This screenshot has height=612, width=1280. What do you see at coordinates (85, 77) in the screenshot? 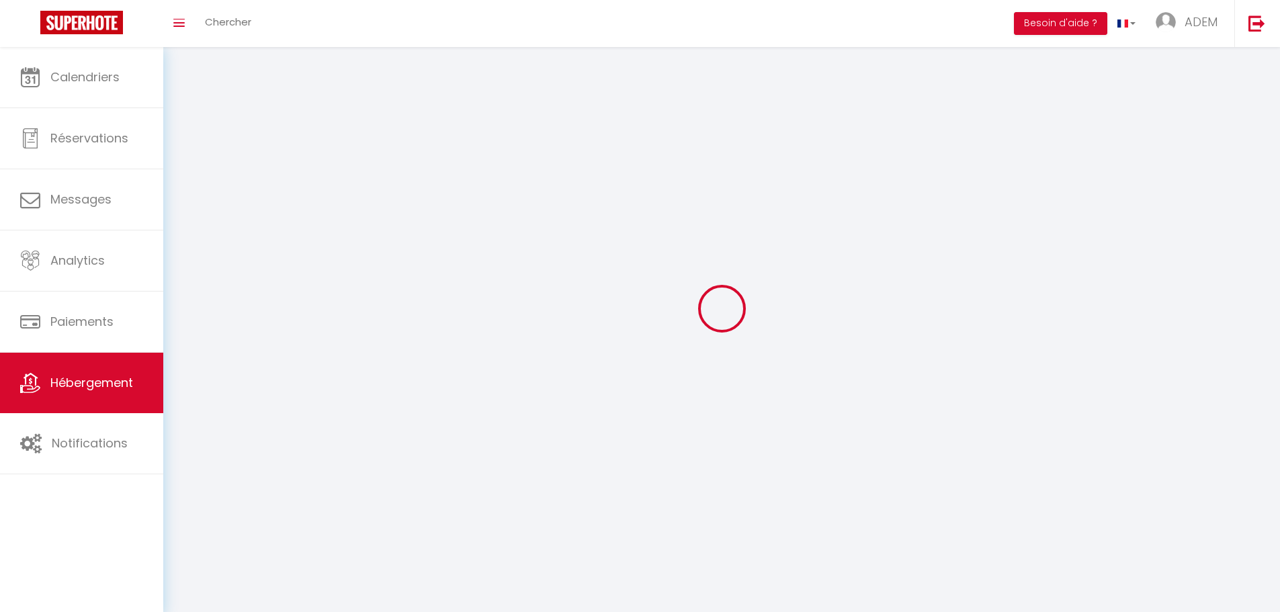
I see `span: Calendriers` at bounding box center [85, 77].